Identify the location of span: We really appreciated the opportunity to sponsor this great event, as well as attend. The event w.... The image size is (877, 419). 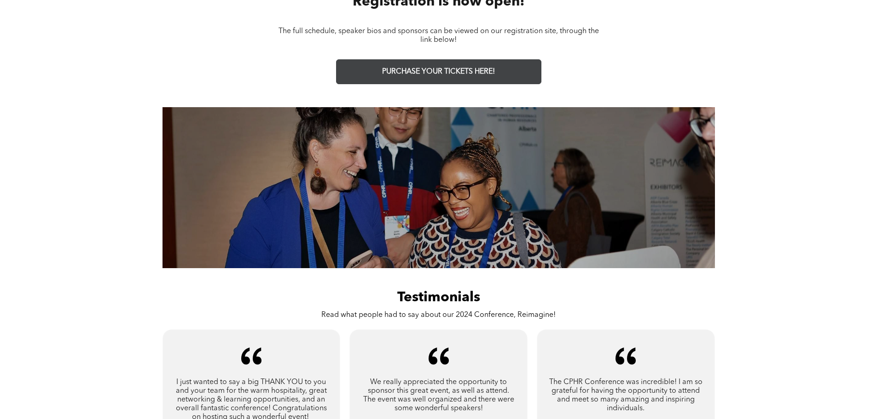
(439, 396).